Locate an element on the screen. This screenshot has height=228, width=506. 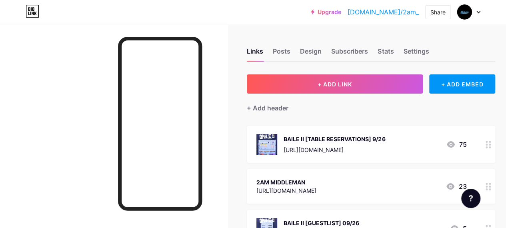
div: 23 is located at coordinates (456, 186).